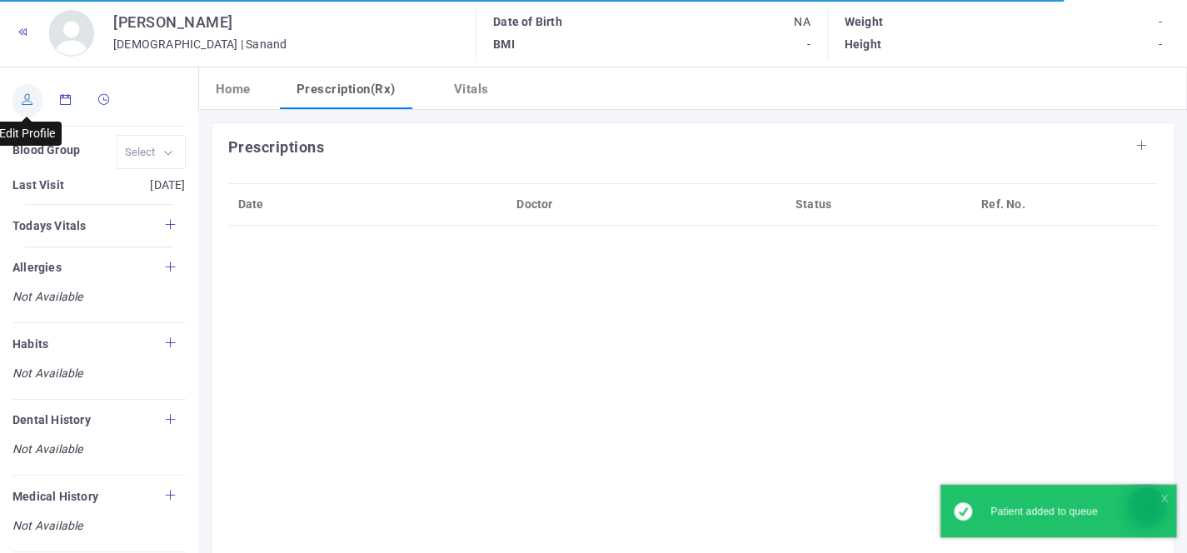 The width and height of the screenshot is (1187, 553). Describe the element at coordinates (49, 226) in the screenshot. I see `b: Todays Vitals` at that location.